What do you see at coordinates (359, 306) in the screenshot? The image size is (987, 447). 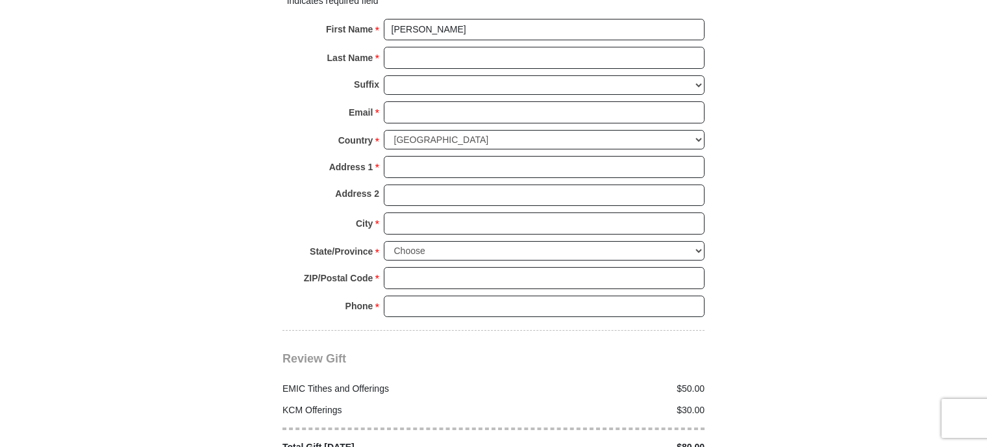 I see `strong: Phone` at bounding box center [359, 306].